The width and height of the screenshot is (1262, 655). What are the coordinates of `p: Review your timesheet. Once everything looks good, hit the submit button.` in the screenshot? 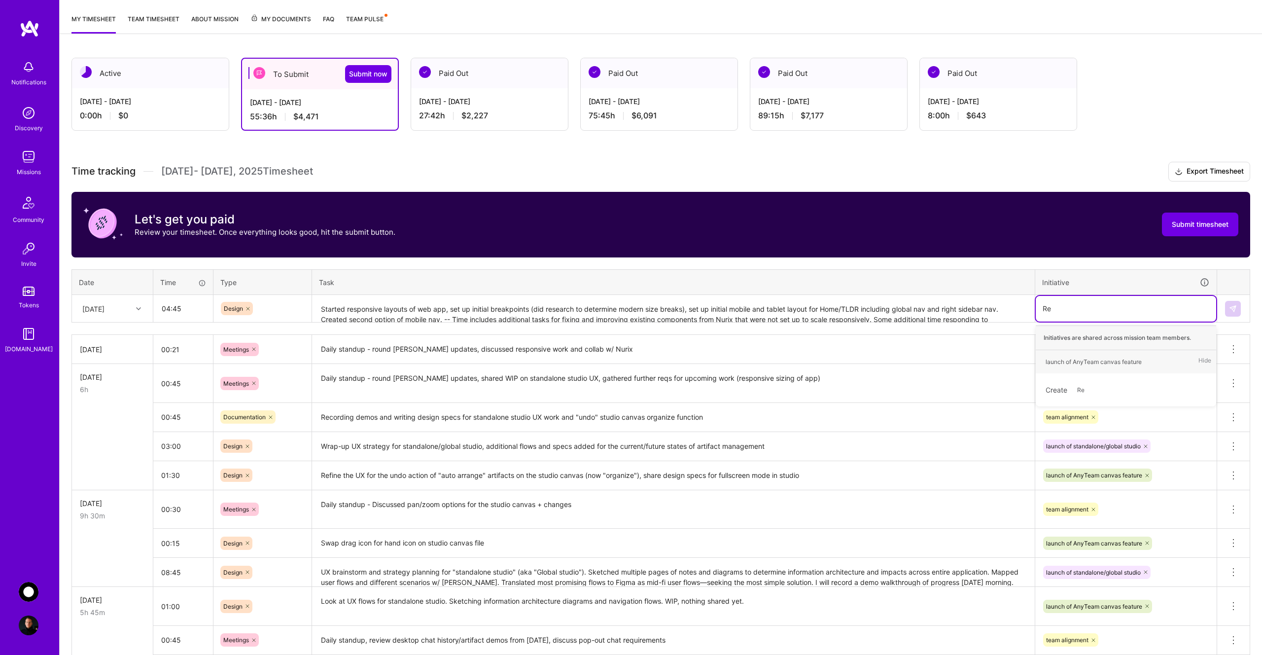 It's located at (265, 232).